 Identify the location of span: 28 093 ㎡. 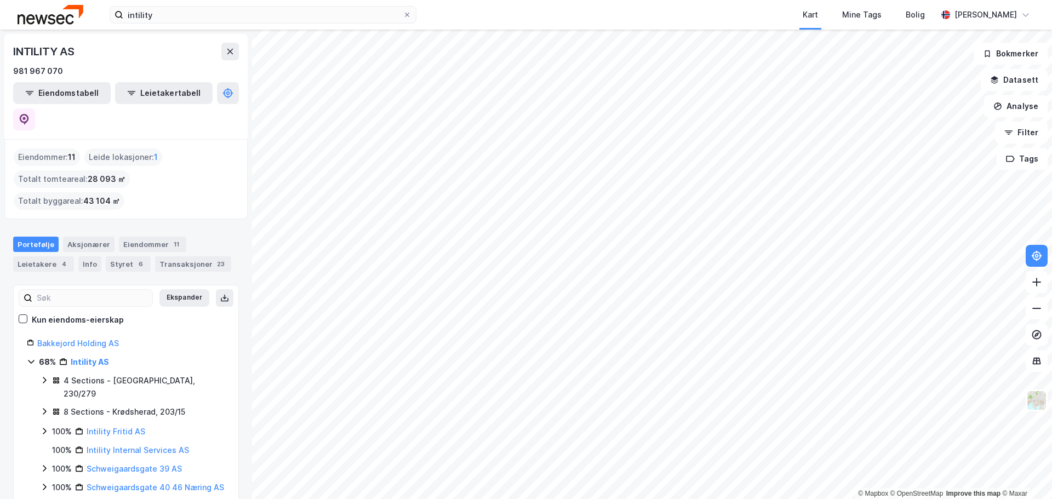
(106, 179).